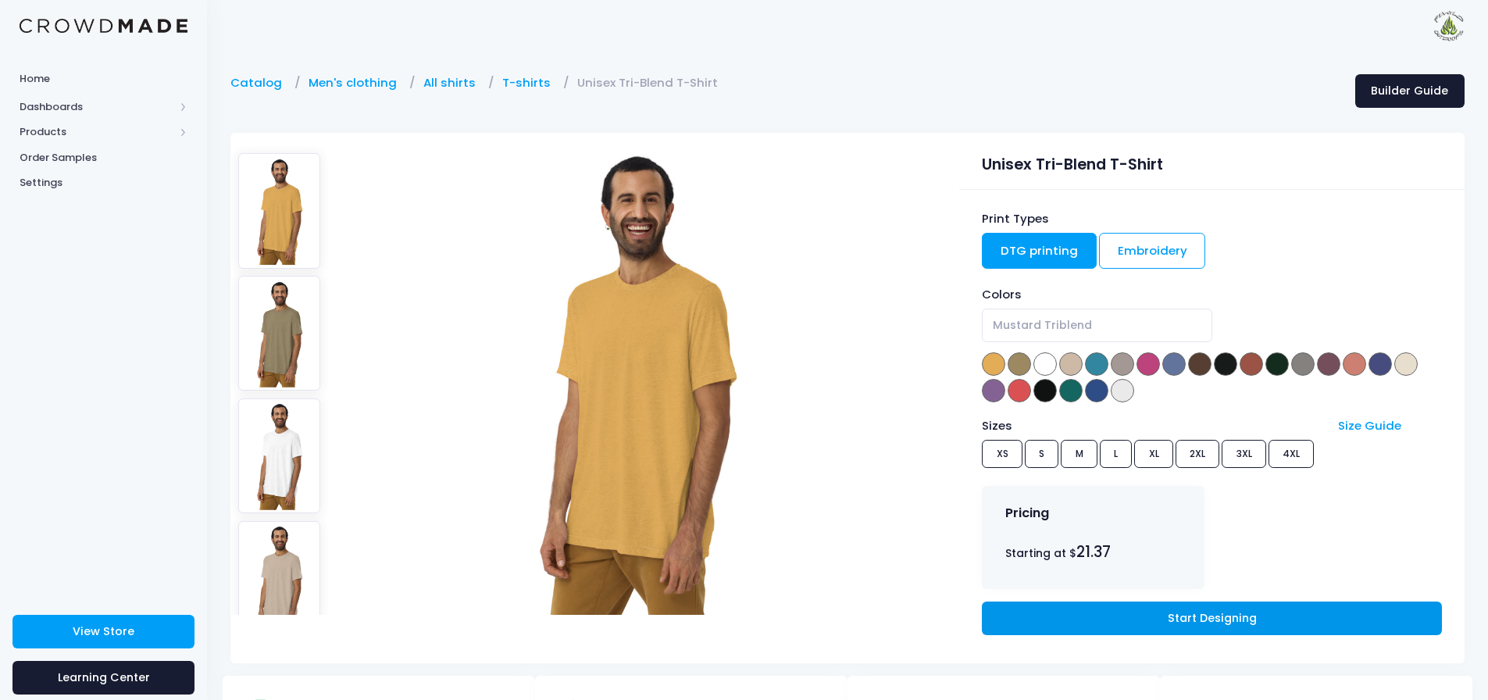  What do you see at coordinates (652, 83) in the screenshot?
I see `a: Unisex Tri-Blend T-Shirt` at bounding box center [652, 83].